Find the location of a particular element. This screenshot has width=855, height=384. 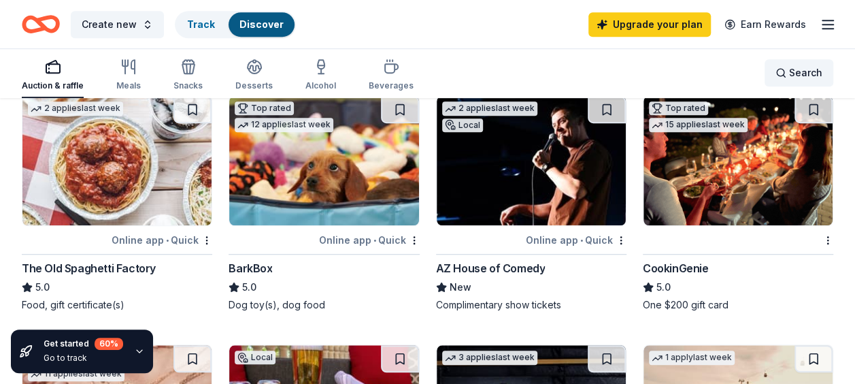

div: Beverages is located at coordinates (391, 86).